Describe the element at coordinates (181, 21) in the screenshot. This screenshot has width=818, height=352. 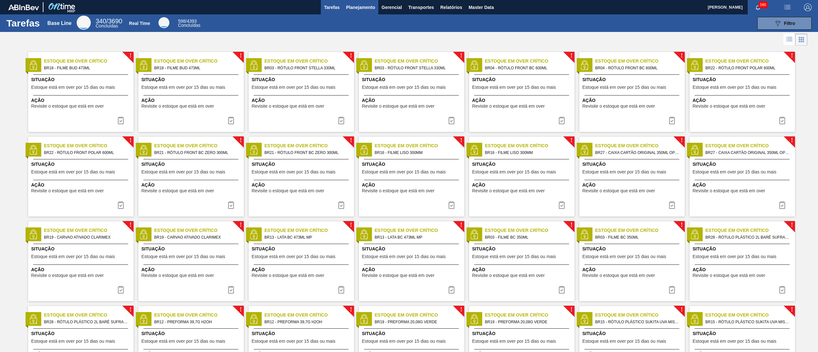
I see `span: 598` at that location.